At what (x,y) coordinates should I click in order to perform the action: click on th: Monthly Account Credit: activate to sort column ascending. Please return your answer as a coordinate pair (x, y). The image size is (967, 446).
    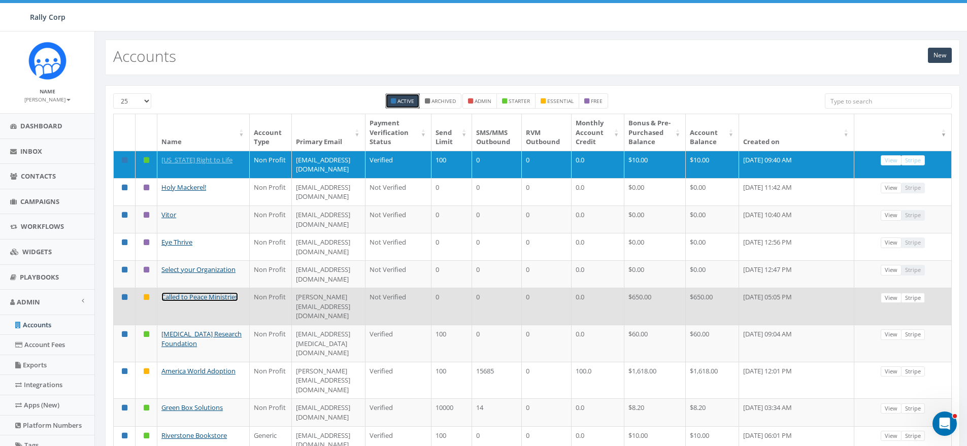
    Looking at the image, I should click on (598, 133).